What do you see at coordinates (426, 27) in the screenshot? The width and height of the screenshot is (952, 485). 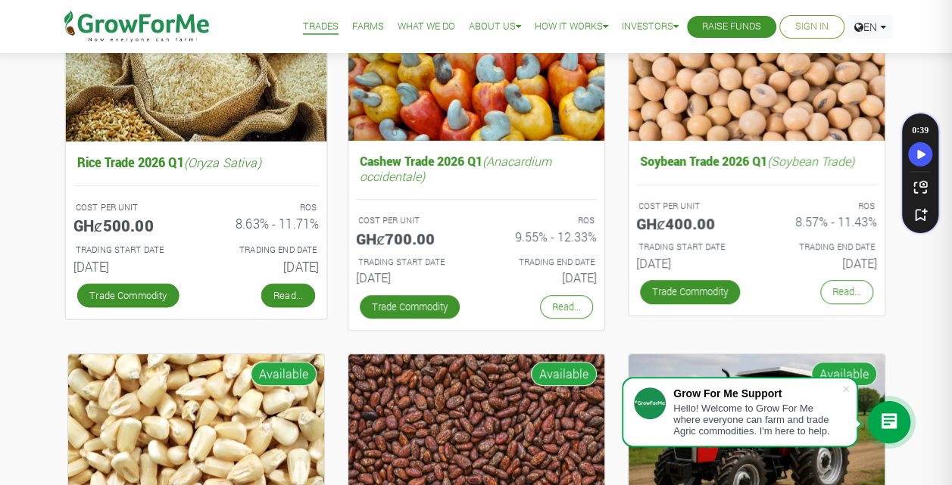 I see `a: What We Do` at bounding box center [426, 27].